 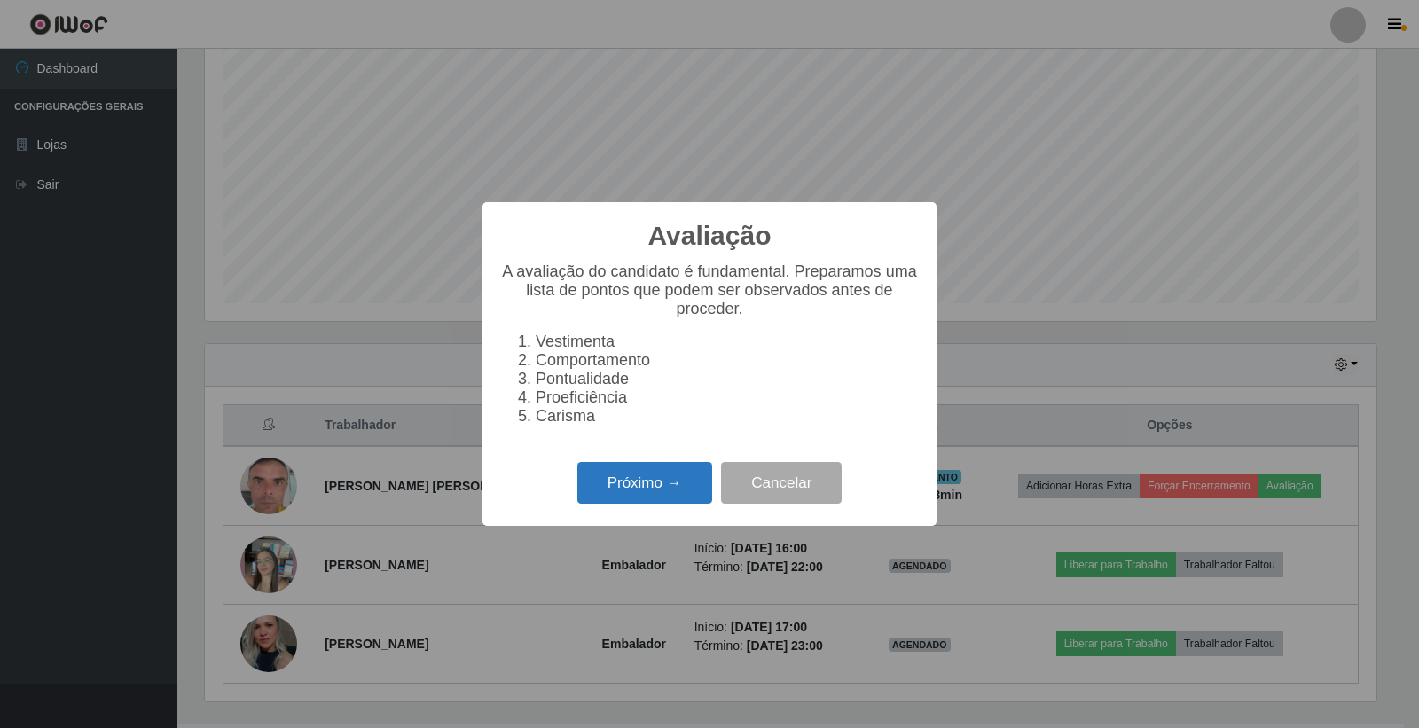 I want to click on li: Pontualidade, so click(x=727, y=379).